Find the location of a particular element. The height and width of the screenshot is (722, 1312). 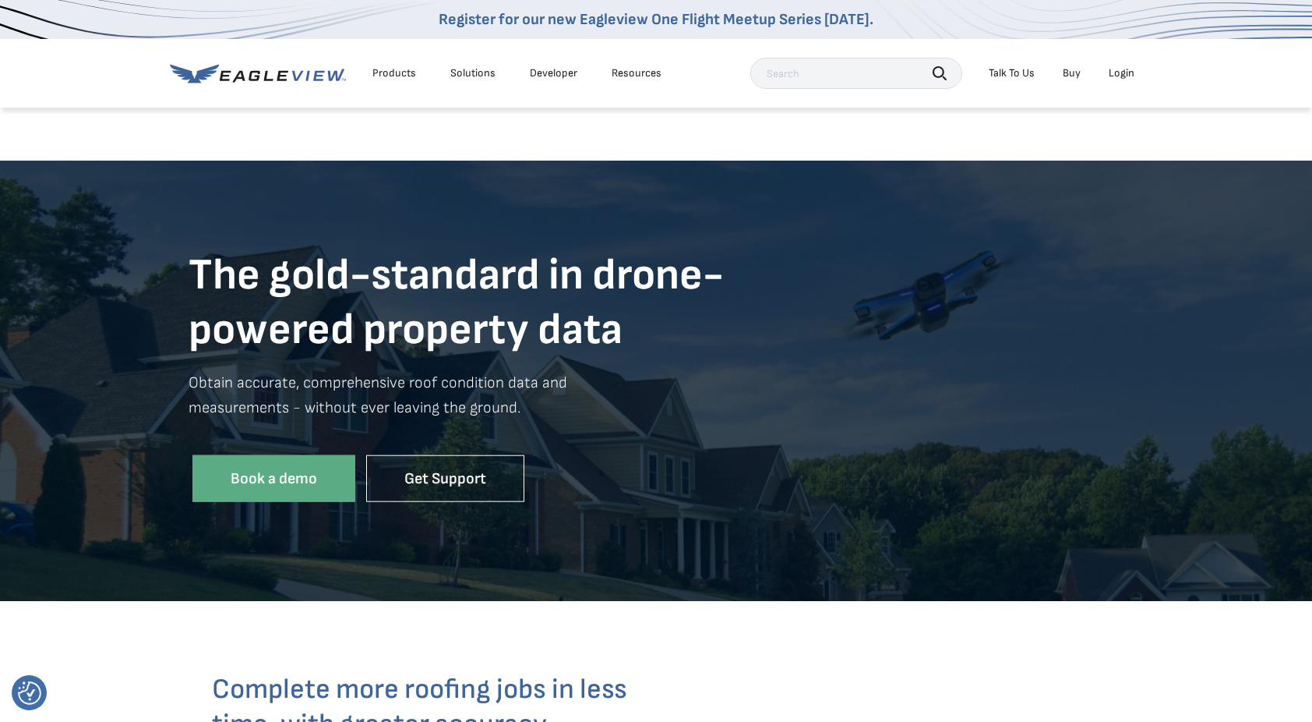

button: Consent Preferences is located at coordinates (30, 693).